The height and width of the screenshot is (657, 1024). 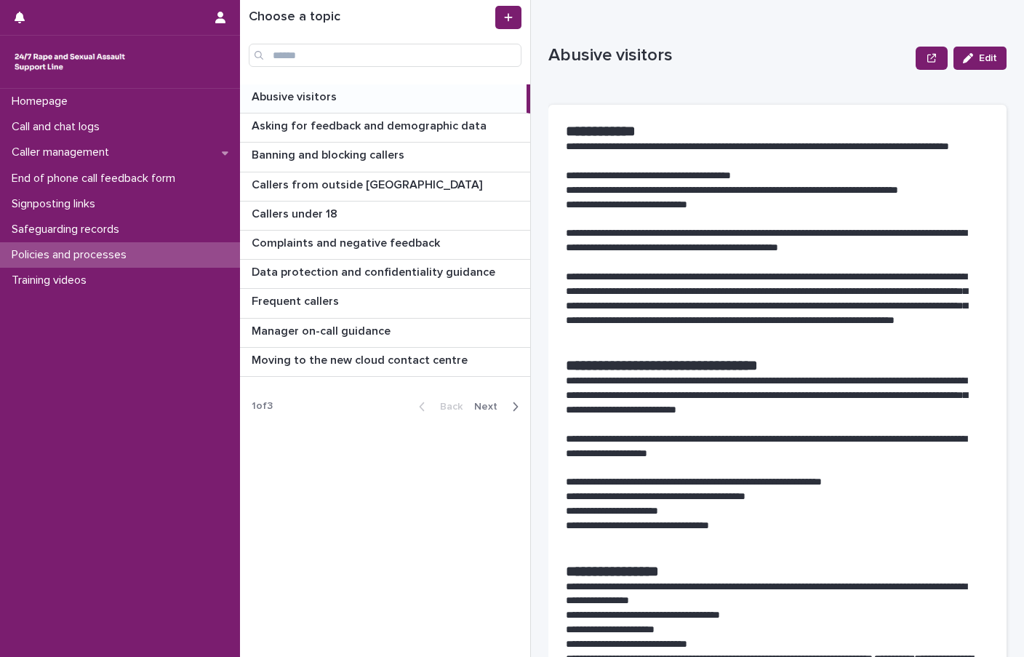 What do you see at coordinates (262, 406) in the screenshot?
I see `p: 1 of 3` at bounding box center [262, 406].